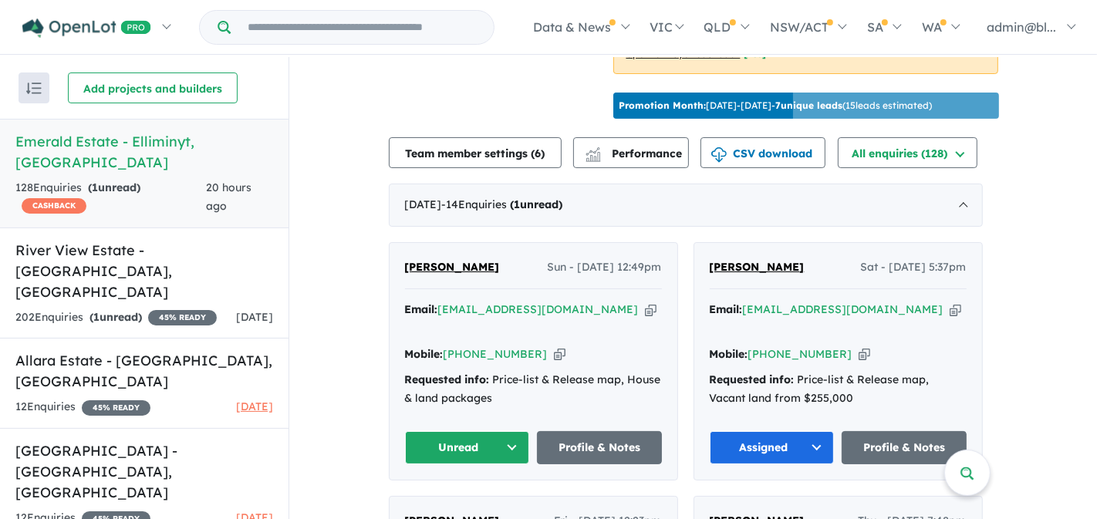 The image size is (1097, 519). Describe the element at coordinates (228, 197) in the screenshot. I see `span: 20 hours ago` at that location.